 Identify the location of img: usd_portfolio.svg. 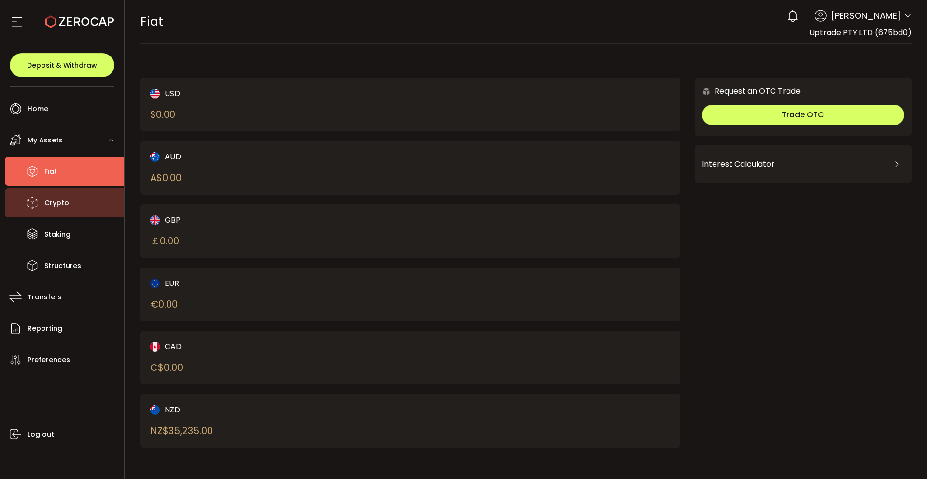
(155, 94).